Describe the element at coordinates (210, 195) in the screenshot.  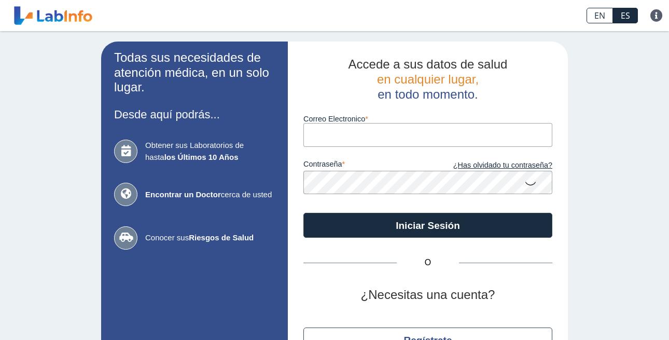
I see `span: cerca de usted` at that location.